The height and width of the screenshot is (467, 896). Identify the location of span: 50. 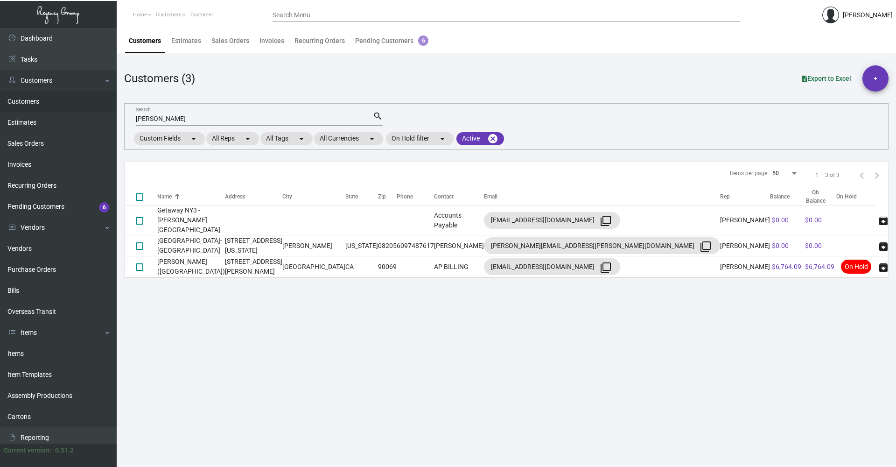
(775, 173).